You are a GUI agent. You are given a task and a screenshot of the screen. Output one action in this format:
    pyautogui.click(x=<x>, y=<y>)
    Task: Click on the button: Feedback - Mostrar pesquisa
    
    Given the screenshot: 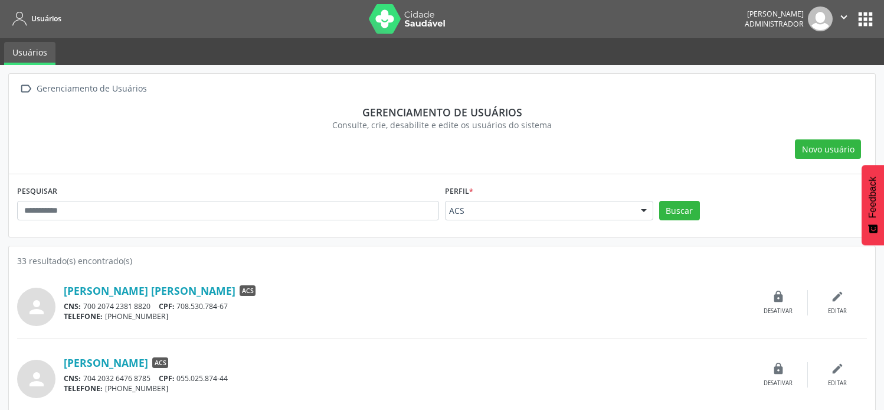 What is the action you would take?
    pyautogui.click(x=873, y=205)
    